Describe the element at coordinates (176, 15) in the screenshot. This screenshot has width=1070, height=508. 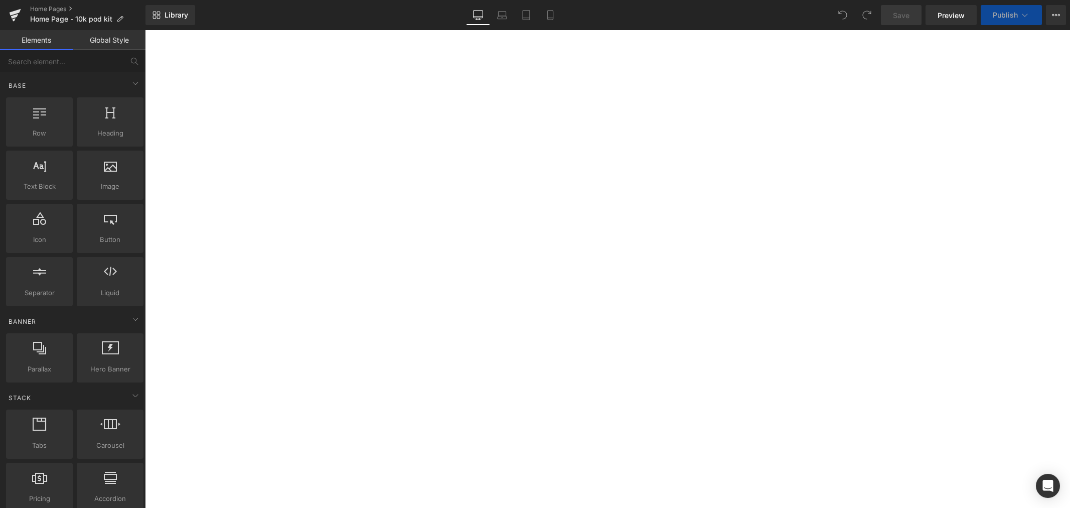
I see `span: Library` at that location.